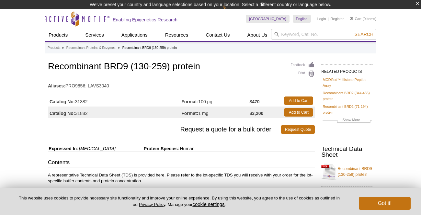 The height and width of the screenshot is (215, 421). Describe the element at coordinates (231, 12) in the screenshot. I see `img: Change Here` at that location.